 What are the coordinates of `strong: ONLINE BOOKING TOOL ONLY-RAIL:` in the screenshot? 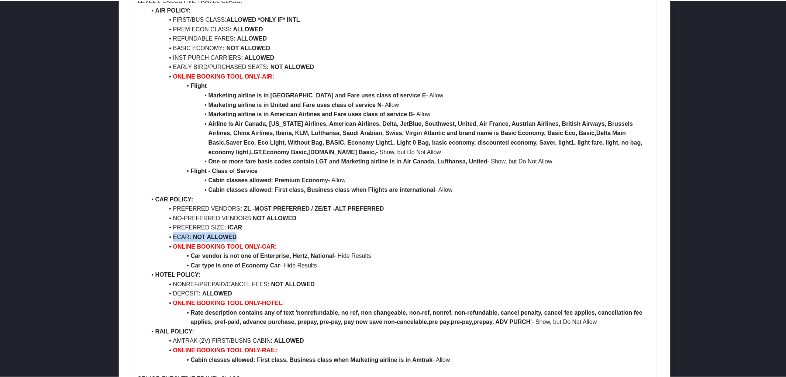 It's located at (225, 349).